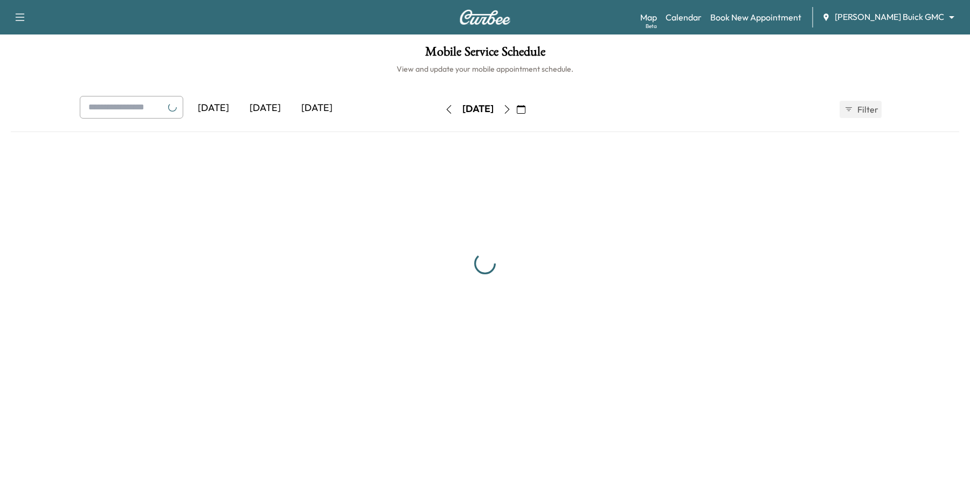  I want to click on img: Curbee Logo, so click(485, 17).